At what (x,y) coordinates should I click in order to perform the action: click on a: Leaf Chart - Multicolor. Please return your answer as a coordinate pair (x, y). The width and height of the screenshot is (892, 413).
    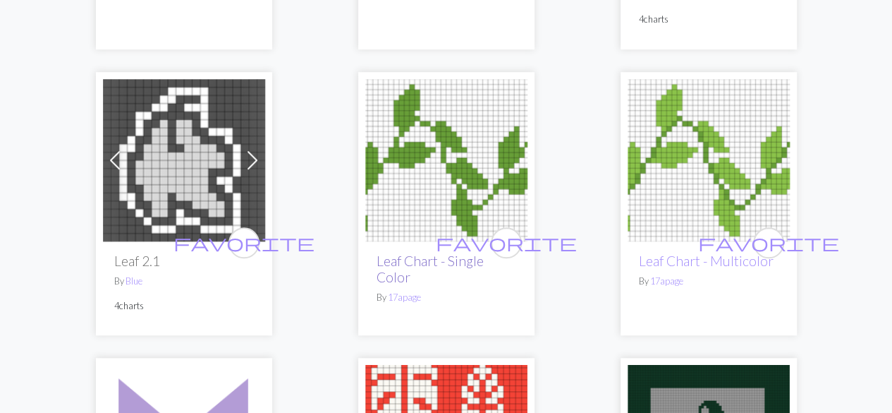
    Looking at the image, I should click on (706, 260).